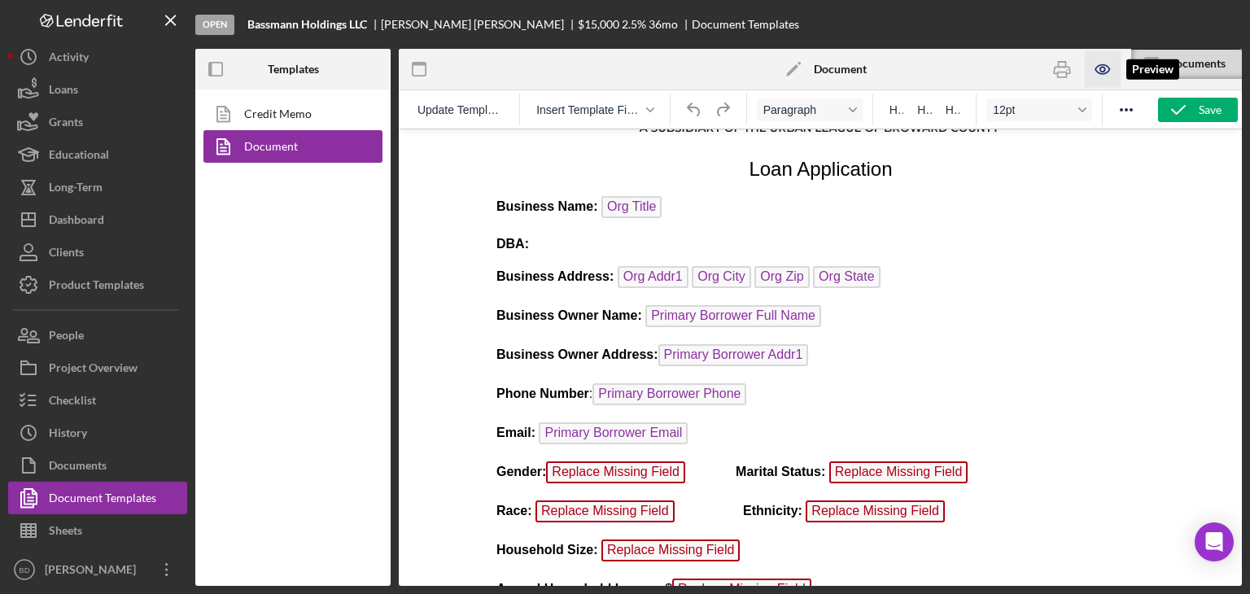 This screenshot has height=594, width=1250. I want to click on button: Checklist, so click(98, 400).